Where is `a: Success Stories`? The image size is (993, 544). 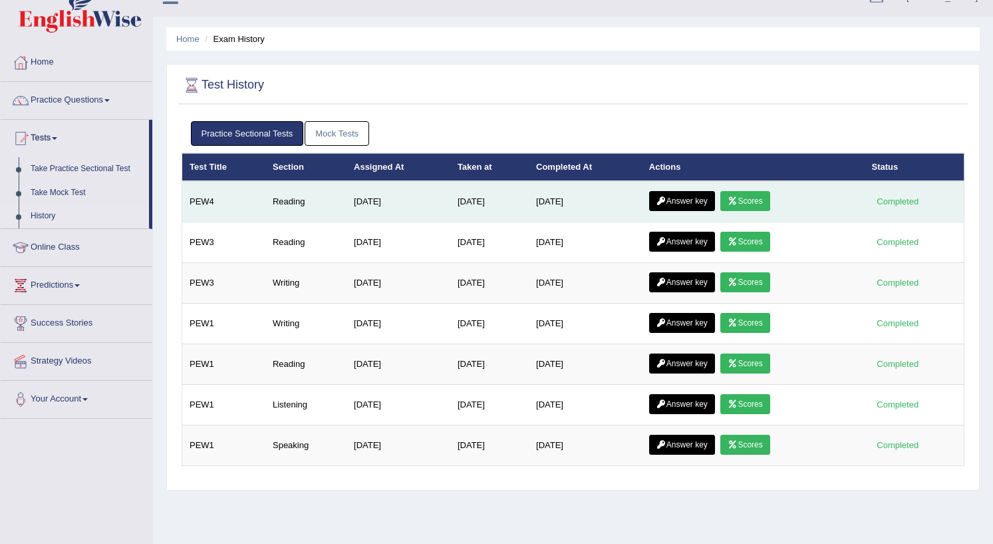
a: Success Stories is located at coordinates (77, 321).